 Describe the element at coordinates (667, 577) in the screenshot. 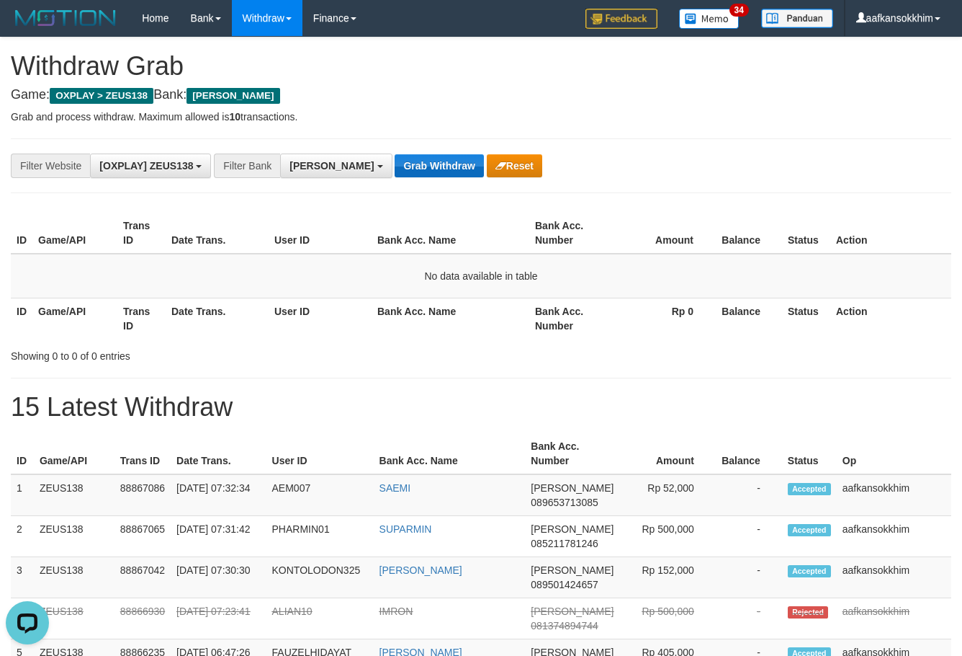

I see `td: Rp 152,000` at that location.